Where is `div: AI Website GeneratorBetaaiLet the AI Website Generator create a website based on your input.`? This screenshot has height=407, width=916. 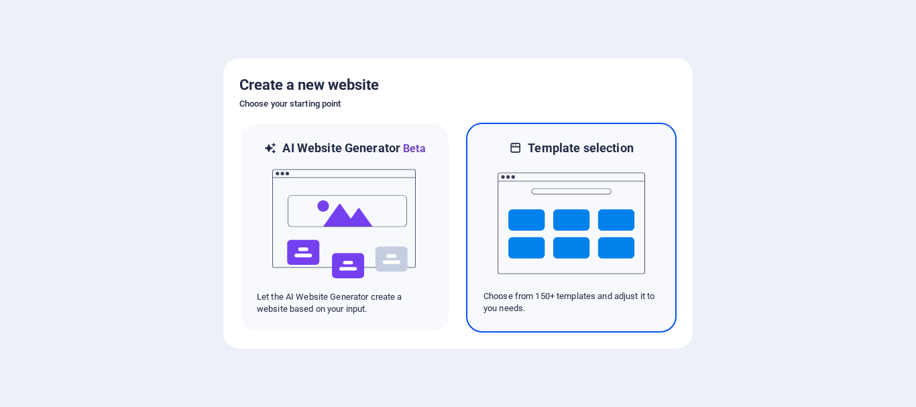
div: AI Website GeneratorBetaaiLet the AI Website Generator create a website based on your input. is located at coordinates (345, 227).